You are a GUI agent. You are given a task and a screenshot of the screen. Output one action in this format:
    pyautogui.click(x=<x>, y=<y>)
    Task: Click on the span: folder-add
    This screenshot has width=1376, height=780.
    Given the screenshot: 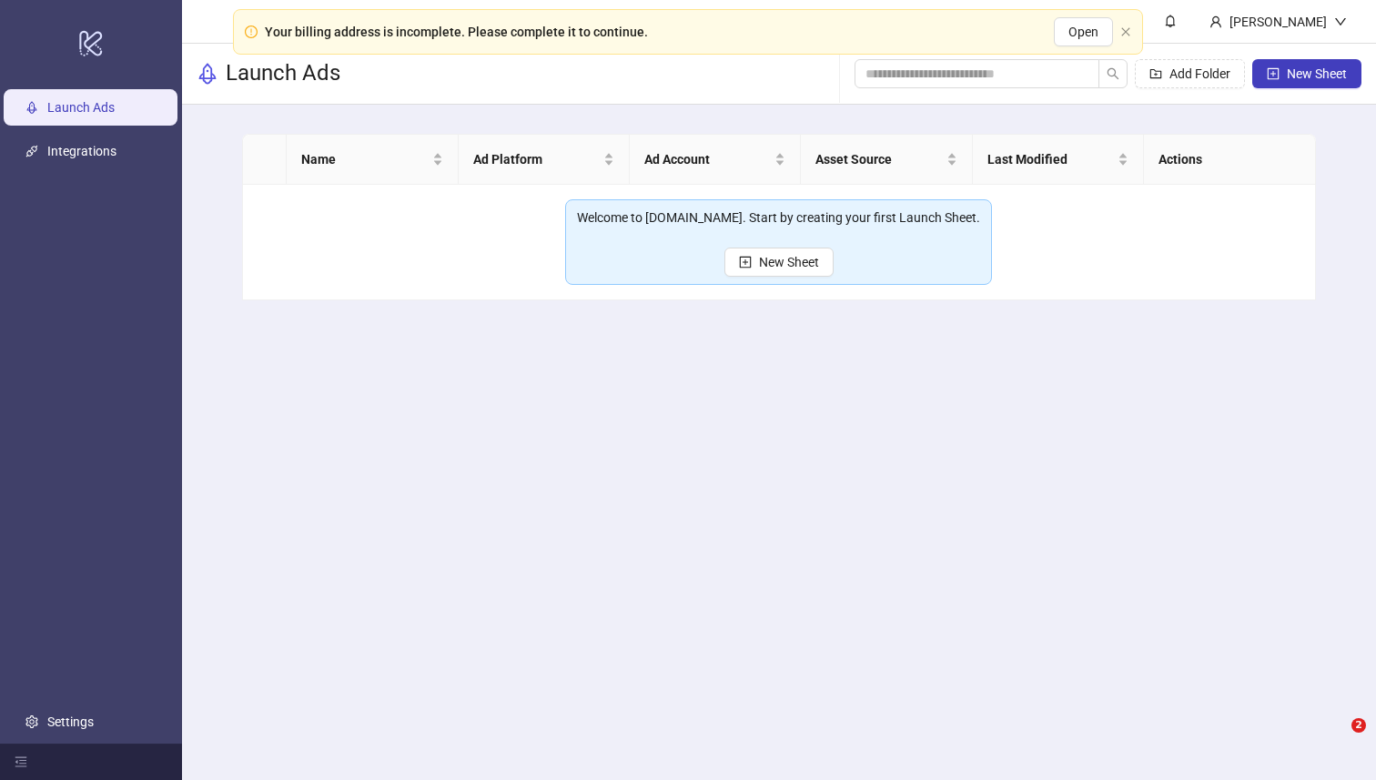 What is the action you would take?
    pyautogui.click(x=1156, y=74)
    